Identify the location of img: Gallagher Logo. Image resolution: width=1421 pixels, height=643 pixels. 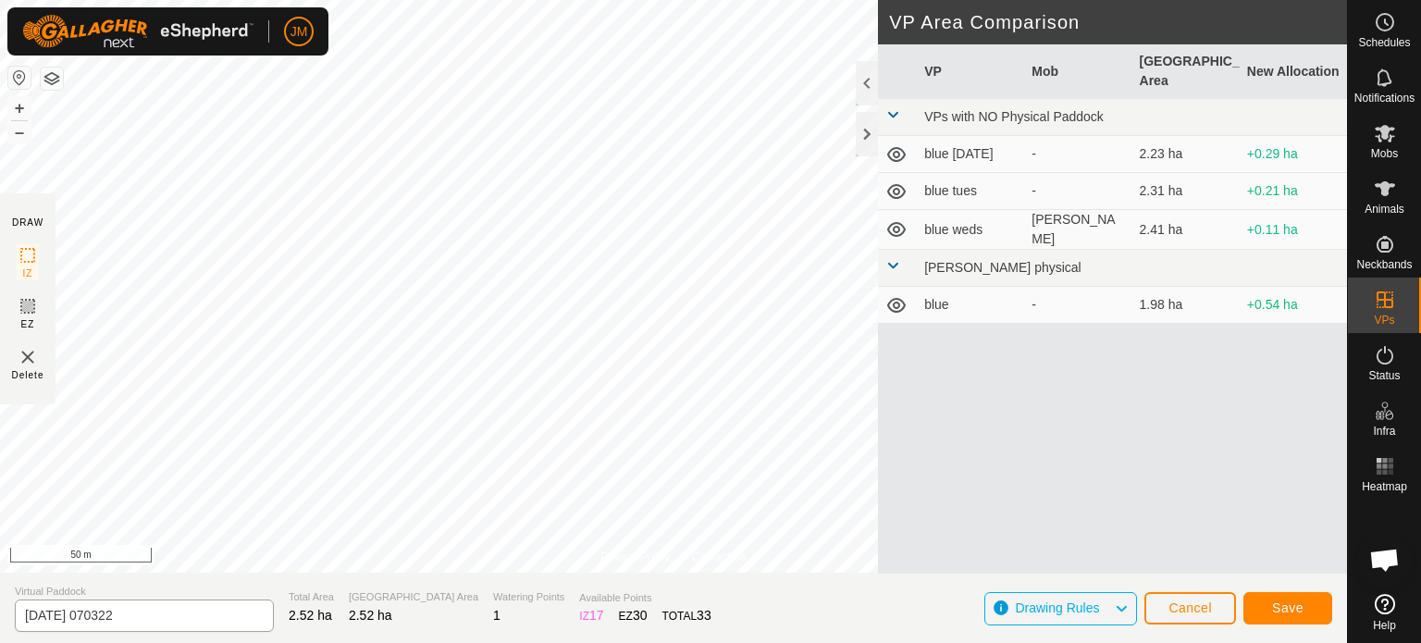
(138, 31).